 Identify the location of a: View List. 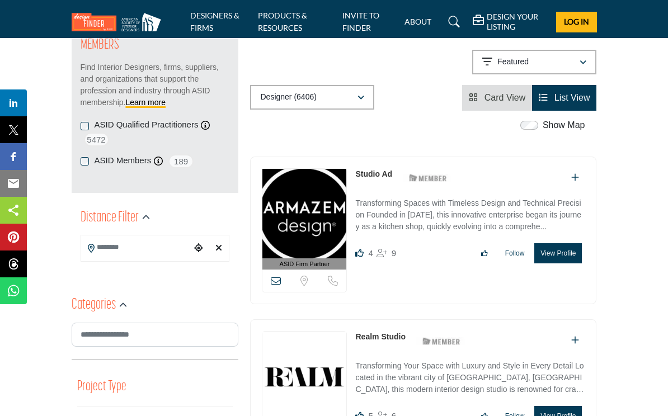
(564, 97).